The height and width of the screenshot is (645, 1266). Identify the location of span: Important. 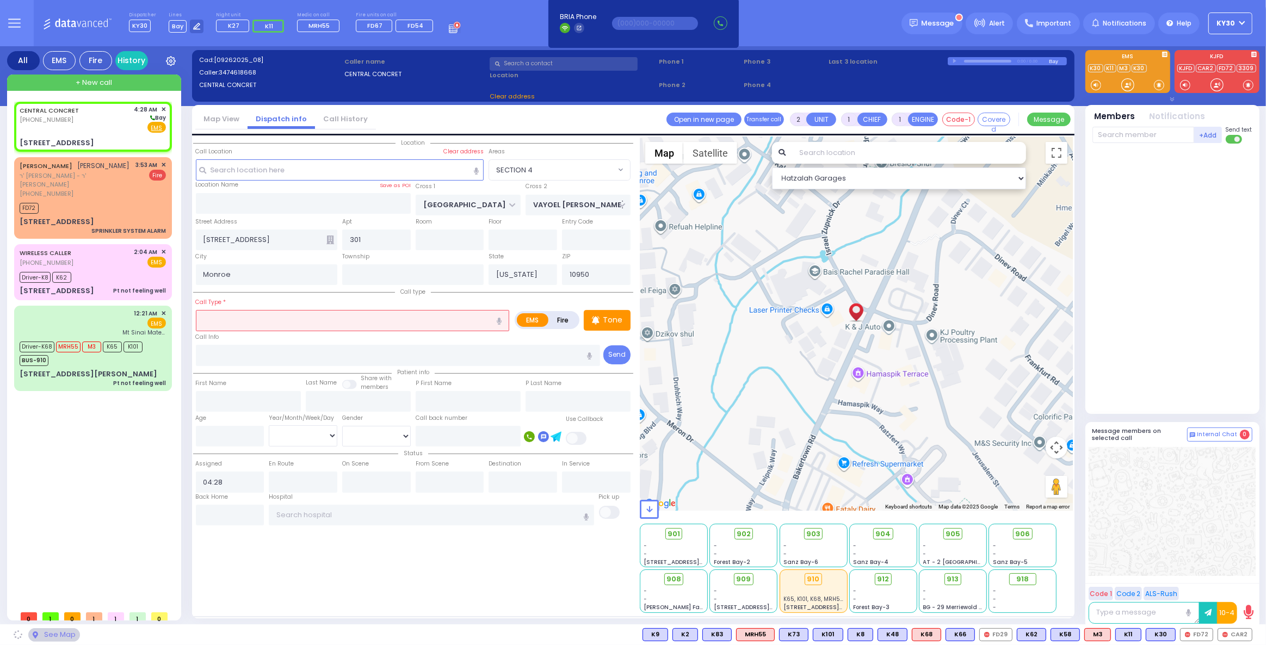
(1054, 23).